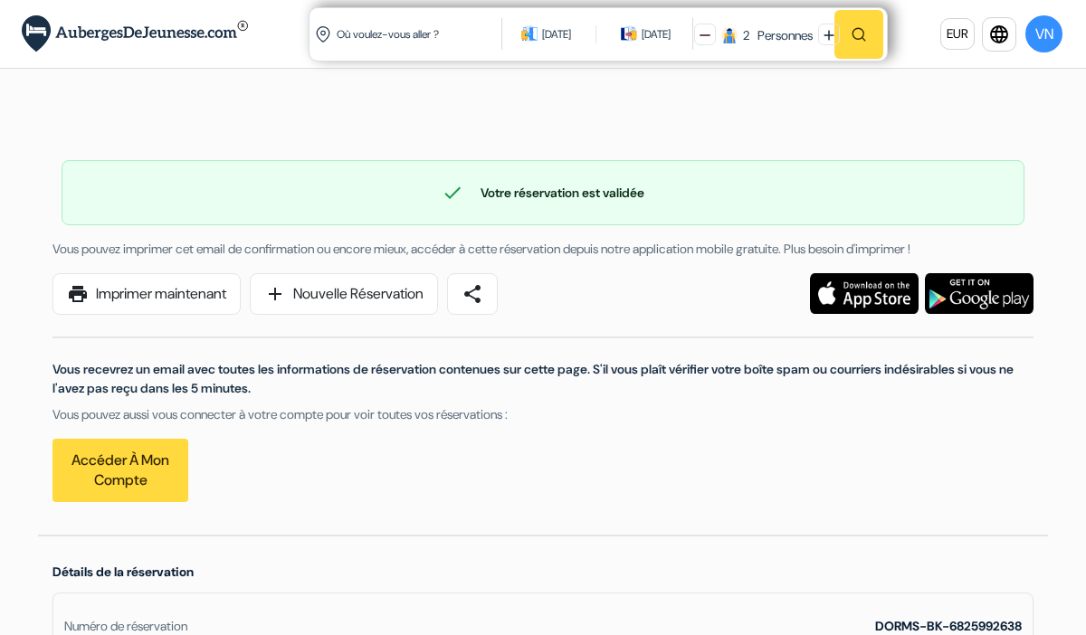  I want to click on a: EUR, so click(957, 33).